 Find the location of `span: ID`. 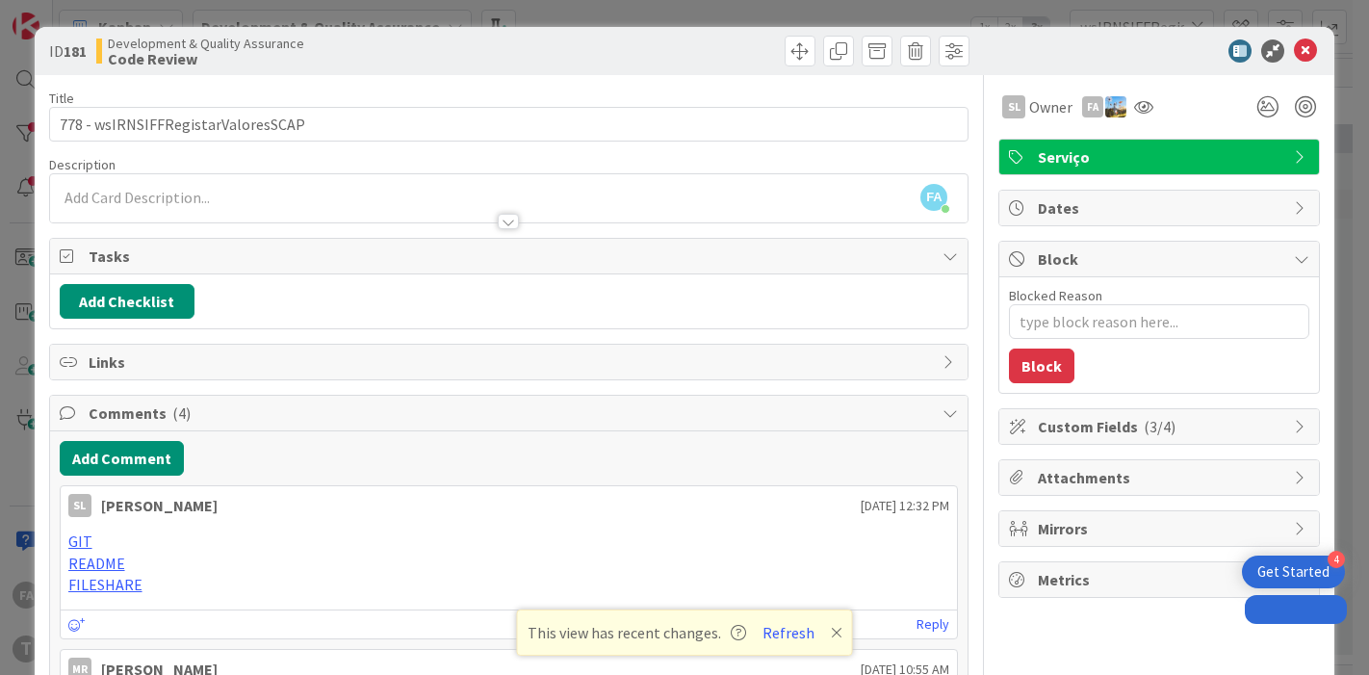

span: ID is located at coordinates (67, 51).